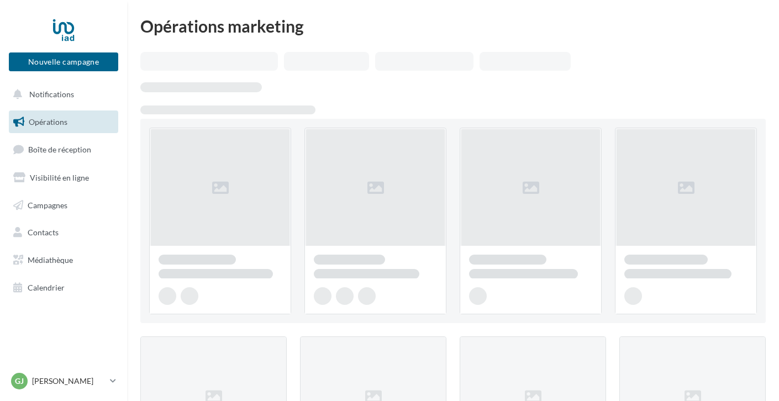 This screenshot has width=779, height=401. What do you see at coordinates (64, 288) in the screenshot?
I see `a: Calendrier` at bounding box center [64, 288].